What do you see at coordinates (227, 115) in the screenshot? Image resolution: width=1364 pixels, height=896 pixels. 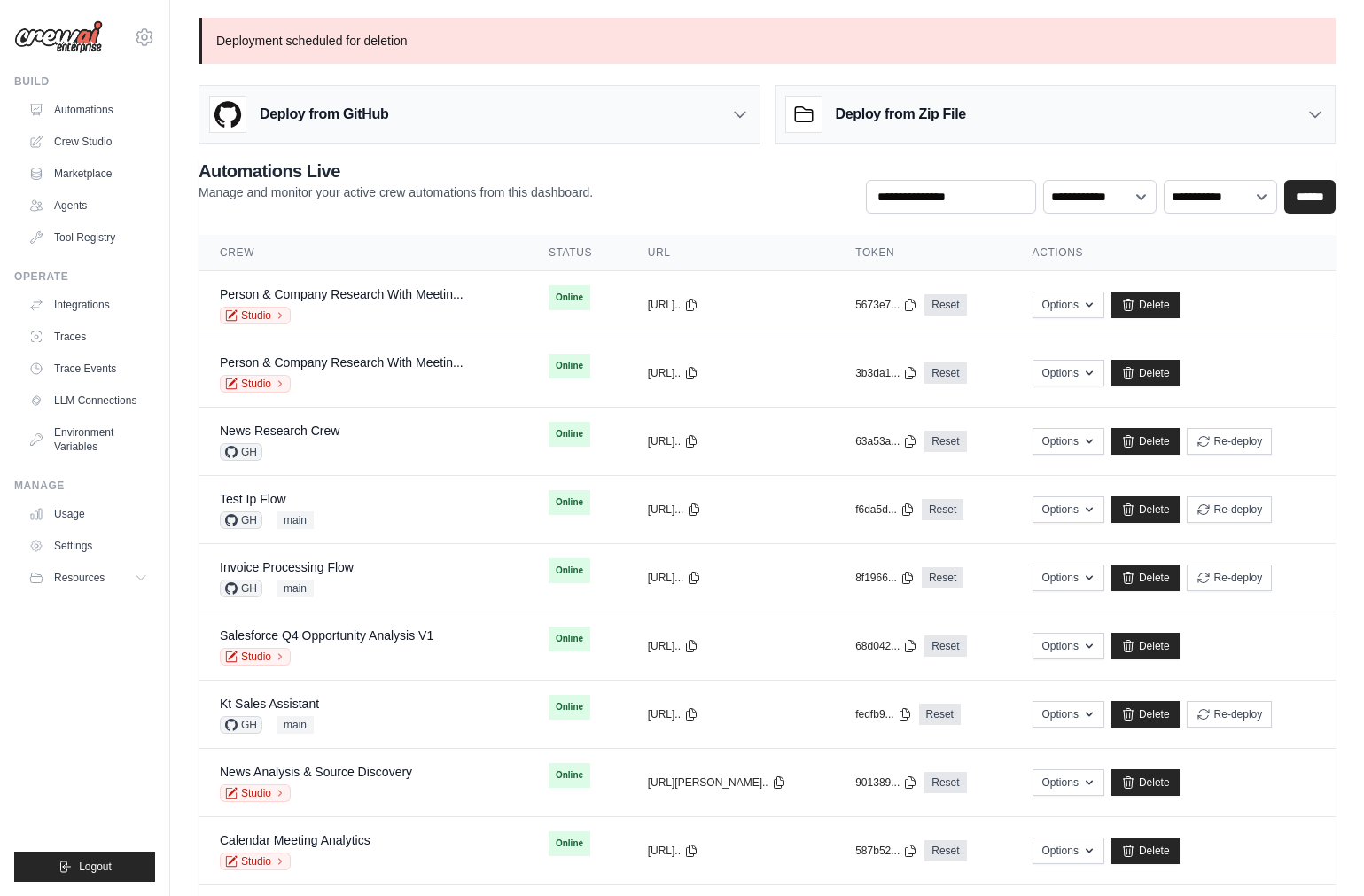 I see `img: GitHub Logo` at bounding box center [227, 115].